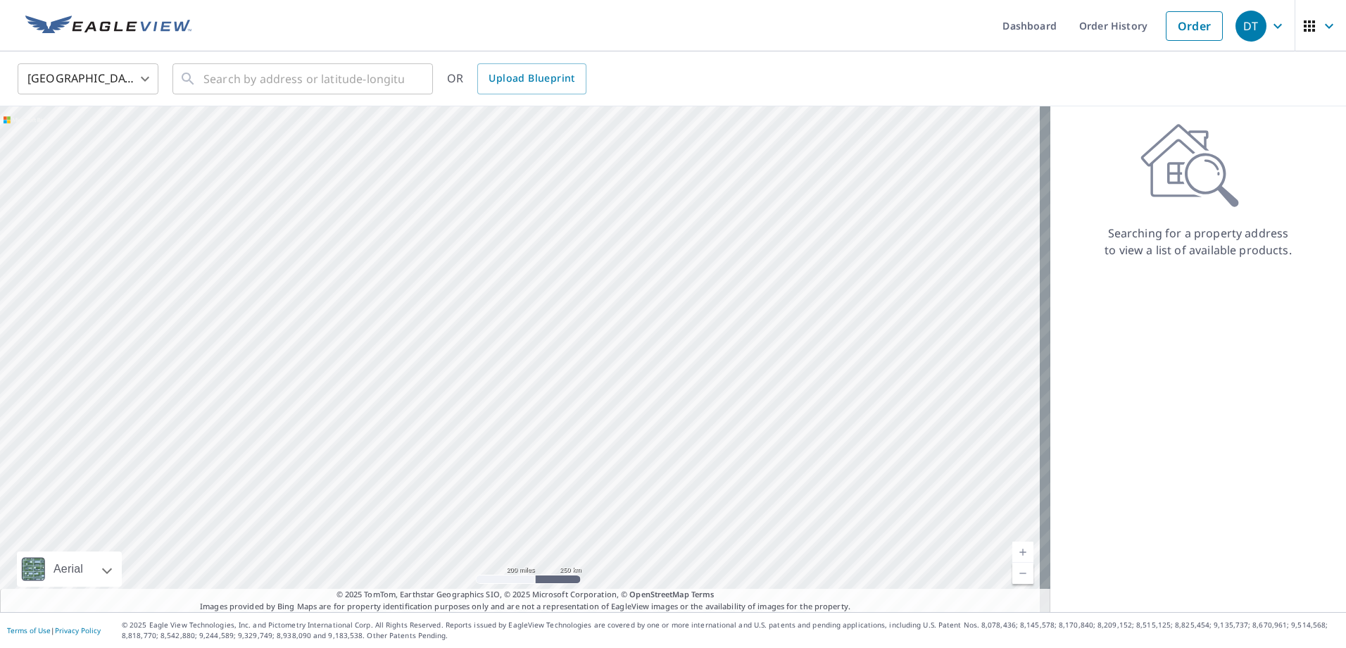 The image size is (1346, 648). I want to click on span: Upload Blueprint, so click(531, 78).